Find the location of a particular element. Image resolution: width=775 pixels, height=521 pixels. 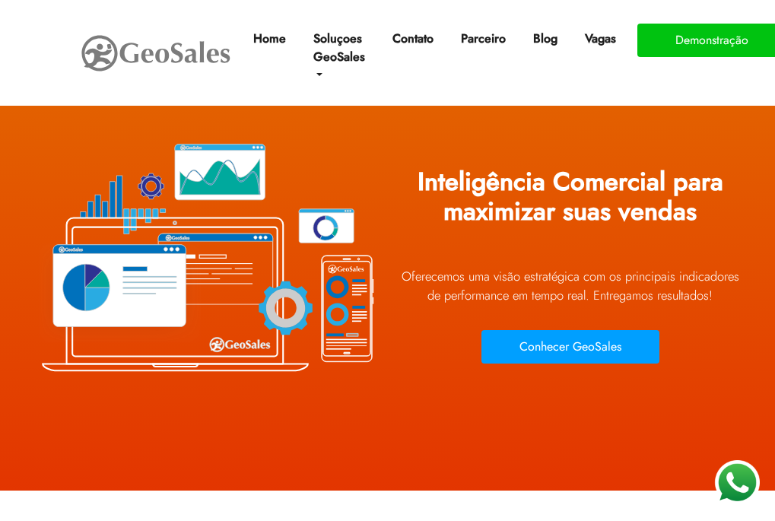

img: Plataforma GeoSales is located at coordinates (205, 256).